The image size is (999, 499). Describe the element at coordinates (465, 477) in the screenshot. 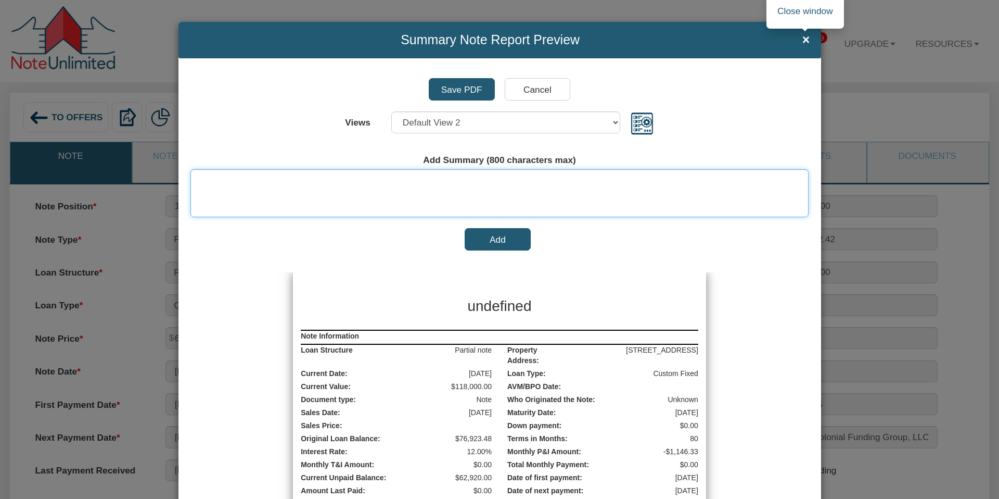

I see `div: $62,920.00` at that location.